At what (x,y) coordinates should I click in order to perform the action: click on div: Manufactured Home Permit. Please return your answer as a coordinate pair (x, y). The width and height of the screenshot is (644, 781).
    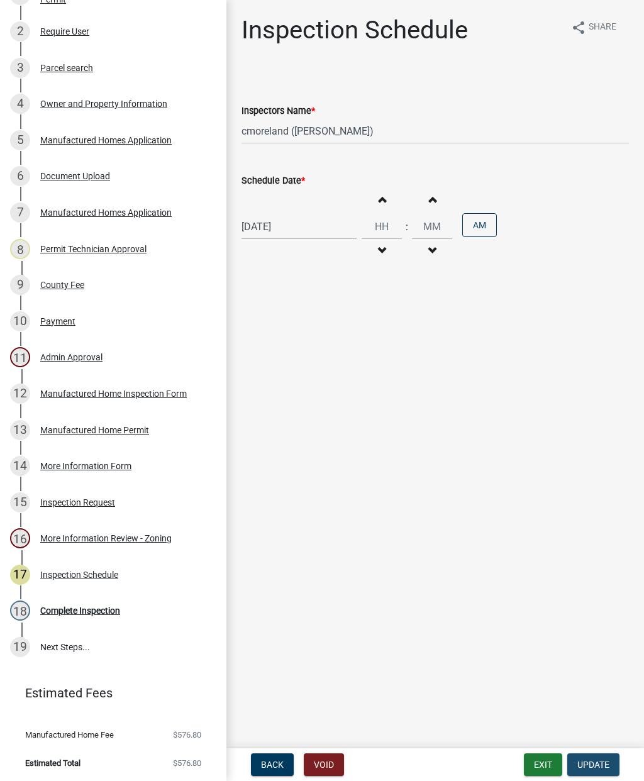
    Looking at the image, I should click on (94, 430).